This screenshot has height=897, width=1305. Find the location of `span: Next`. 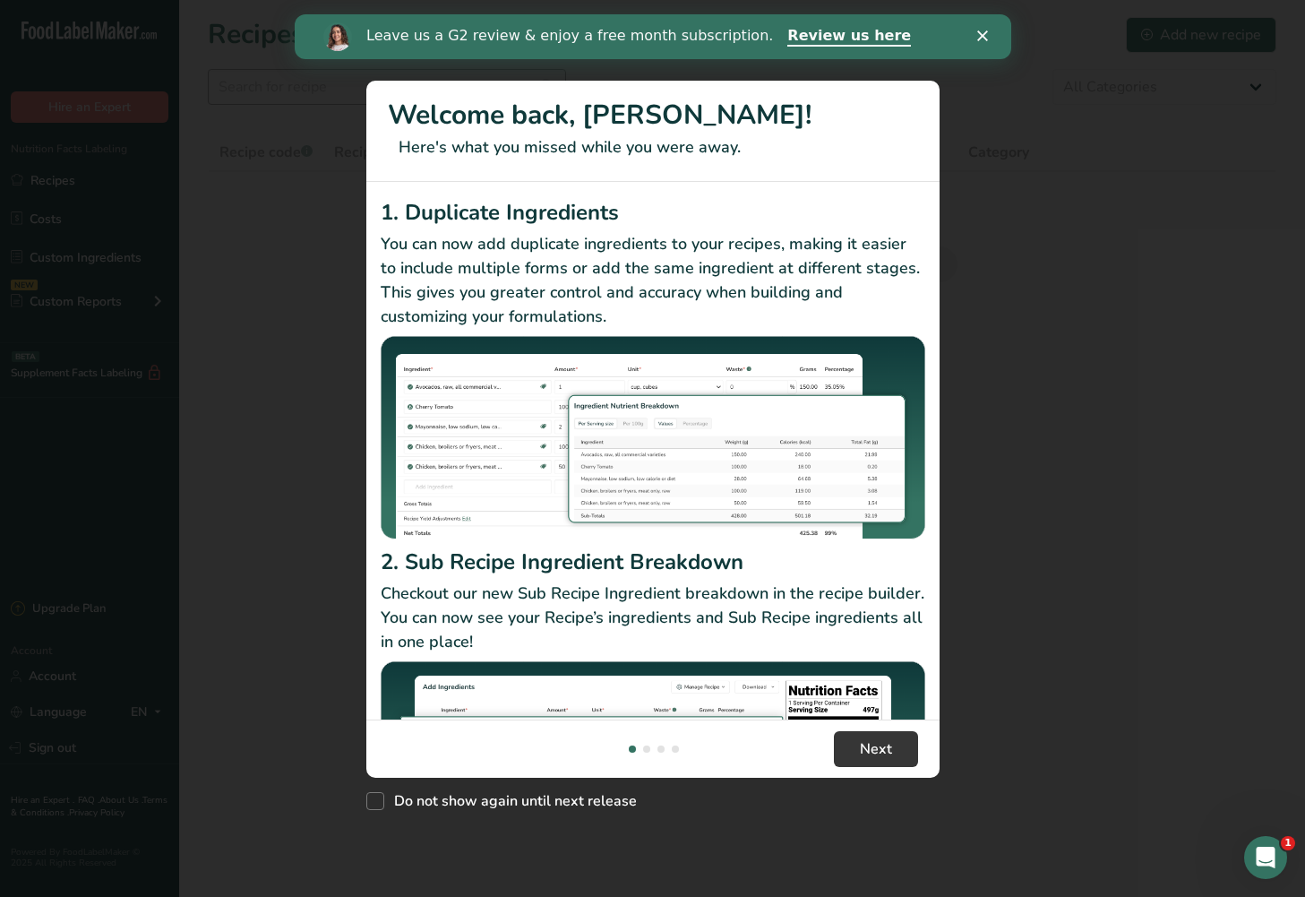

span: Next is located at coordinates (876, 749).